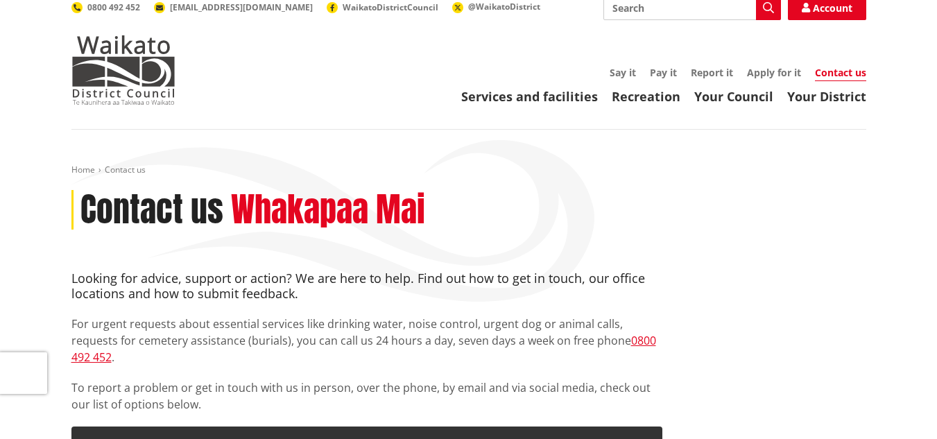 The width and height of the screenshot is (937, 439). I want to click on a: @WaikatoDistrict, so click(496, 6).